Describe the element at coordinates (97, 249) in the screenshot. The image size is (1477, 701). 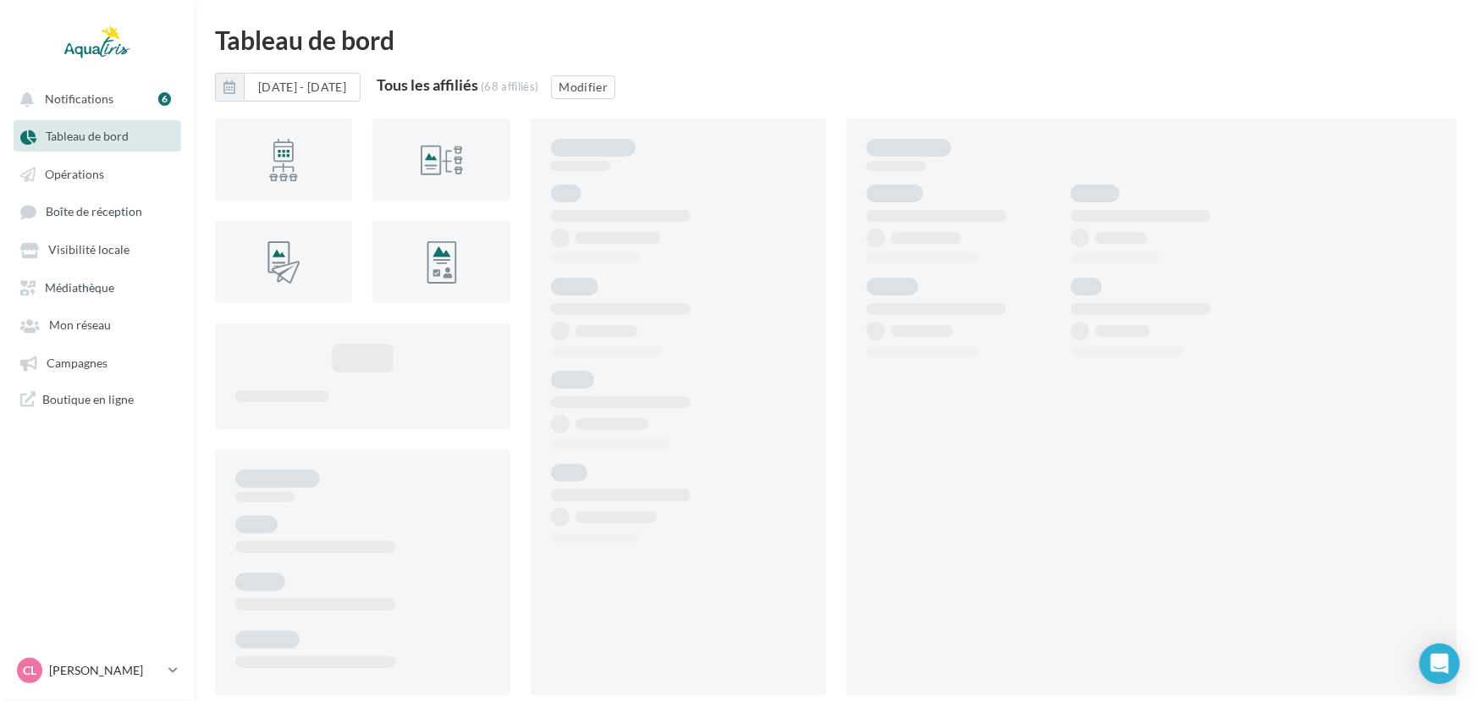
I see `a: Visibilité locale` at that location.